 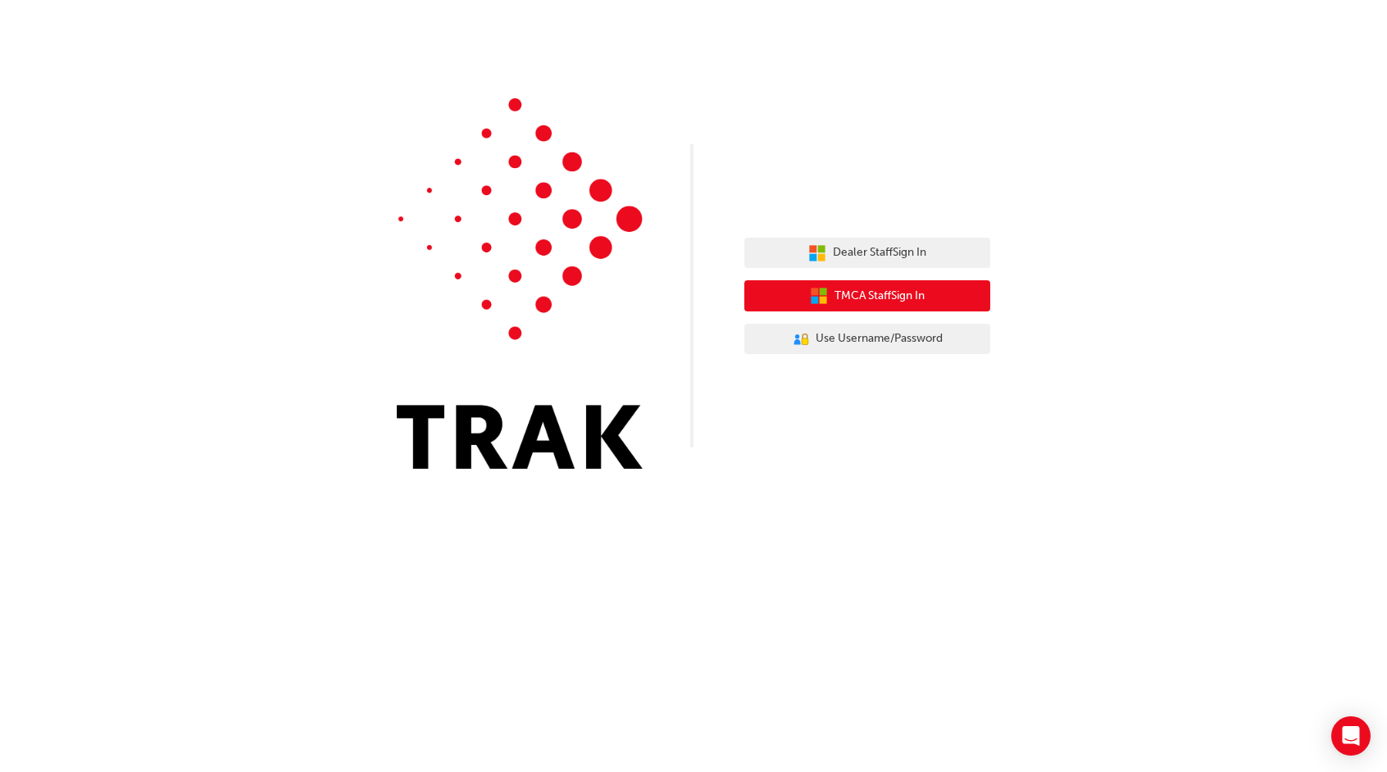 What do you see at coordinates (880, 339) in the screenshot?
I see `span: Use Username/Password` at bounding box center [880, 339].